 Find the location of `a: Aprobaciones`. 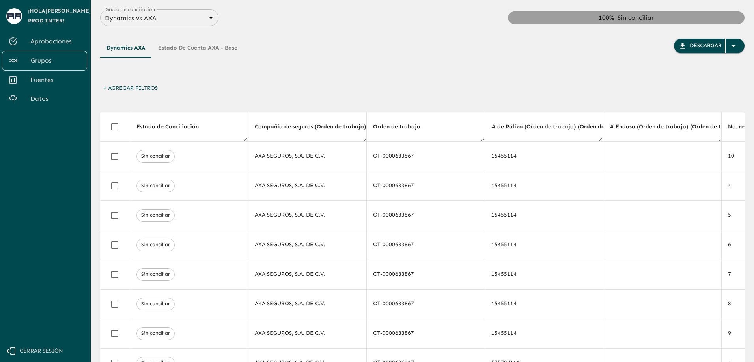

a: Aprobaciones is located at coordinates (45, 41).